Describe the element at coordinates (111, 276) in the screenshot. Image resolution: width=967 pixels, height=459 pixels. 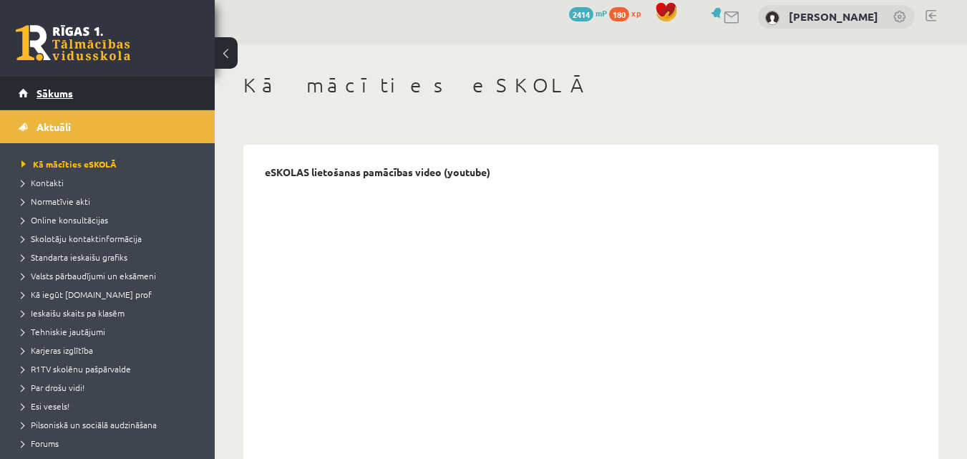
I see `a: Valsts pārbaudījumi un eksāmeni` at that location.